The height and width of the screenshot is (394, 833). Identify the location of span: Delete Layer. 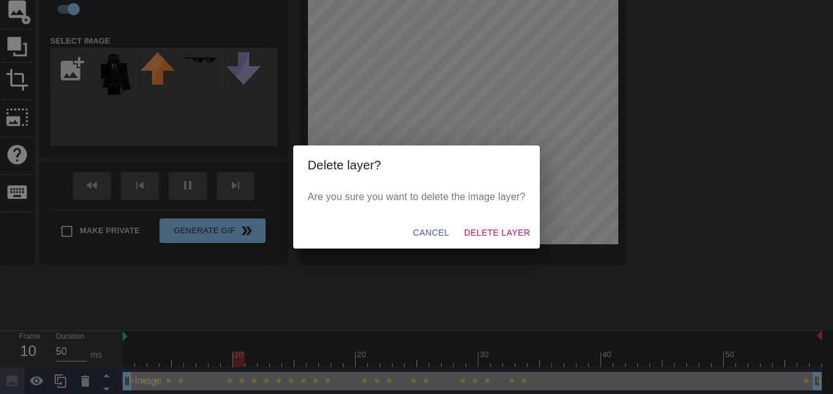
(497, 232).